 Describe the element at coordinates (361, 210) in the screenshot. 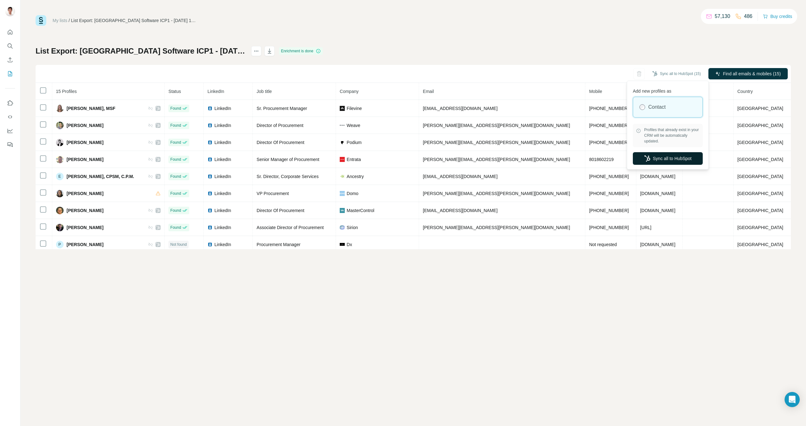

I see `span: MasterControl` at that location.